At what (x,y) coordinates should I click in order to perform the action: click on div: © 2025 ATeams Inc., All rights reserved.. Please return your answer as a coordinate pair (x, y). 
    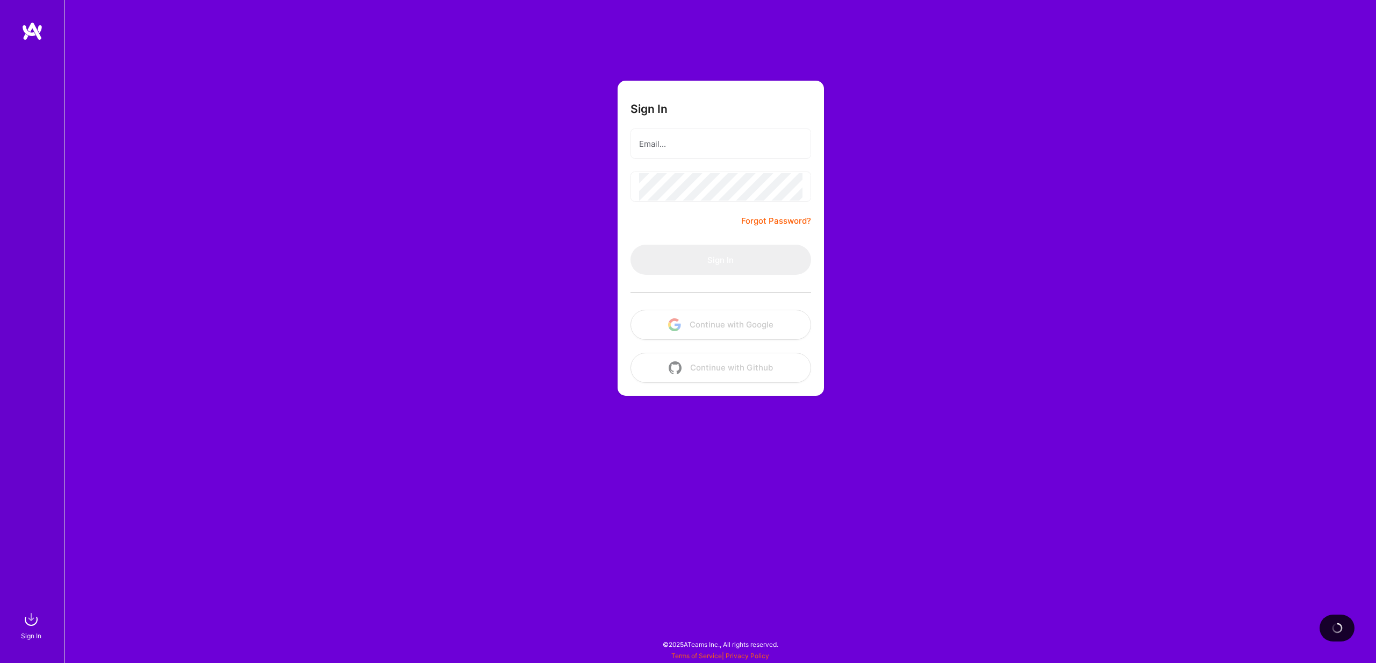
    Looking at the image, I should click on (720, 644).